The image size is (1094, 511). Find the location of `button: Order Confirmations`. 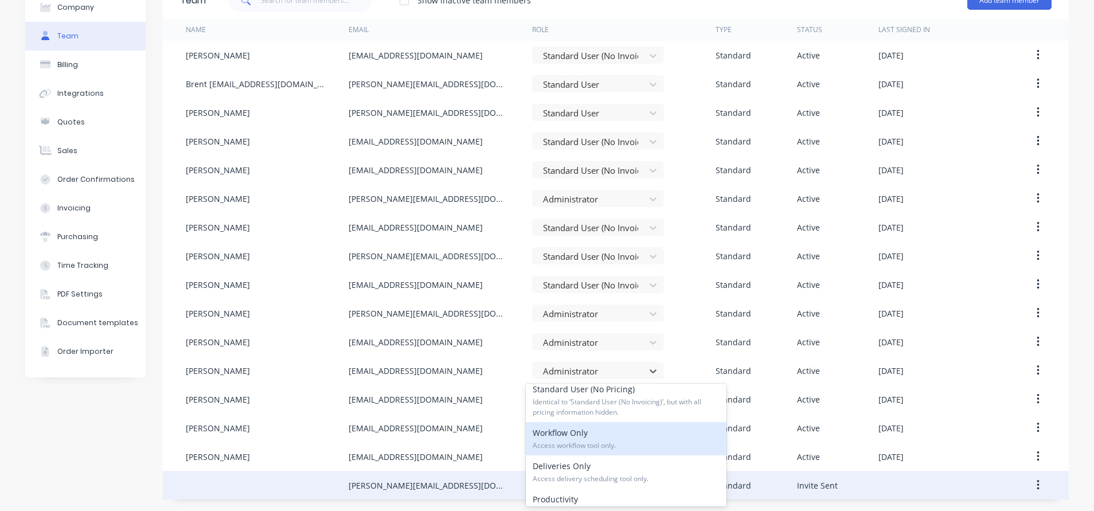

button: Order Confirmations is located at coordinates (85, 179).